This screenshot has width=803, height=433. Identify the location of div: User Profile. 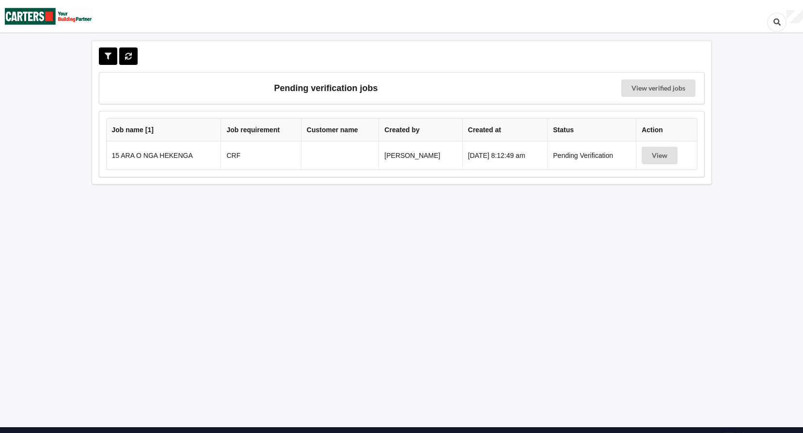
(795, 17).